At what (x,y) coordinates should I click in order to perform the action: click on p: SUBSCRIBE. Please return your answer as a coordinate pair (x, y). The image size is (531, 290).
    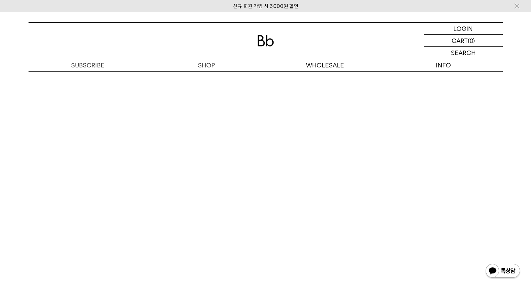
    Looking at the image, I should click on (88, 65).